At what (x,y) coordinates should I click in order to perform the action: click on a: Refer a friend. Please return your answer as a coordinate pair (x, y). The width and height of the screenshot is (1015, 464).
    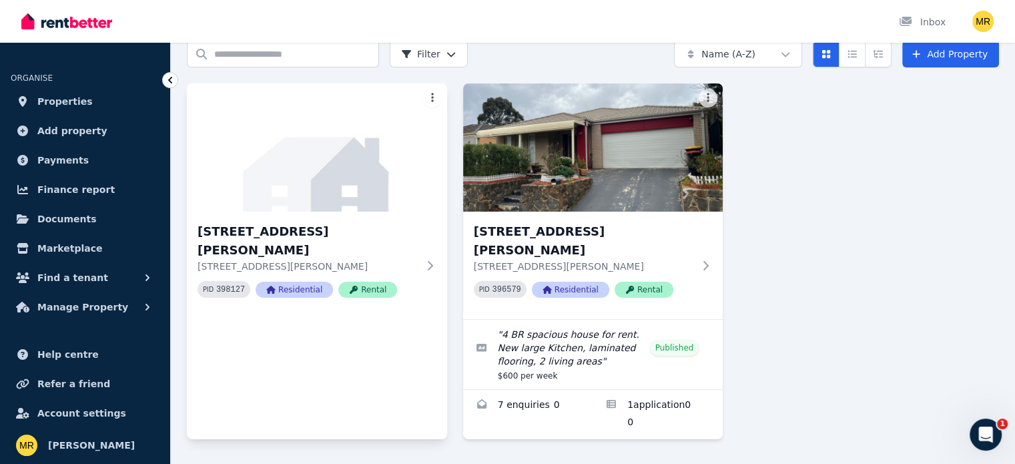
    Looking at the image, I should click on (85, 384).